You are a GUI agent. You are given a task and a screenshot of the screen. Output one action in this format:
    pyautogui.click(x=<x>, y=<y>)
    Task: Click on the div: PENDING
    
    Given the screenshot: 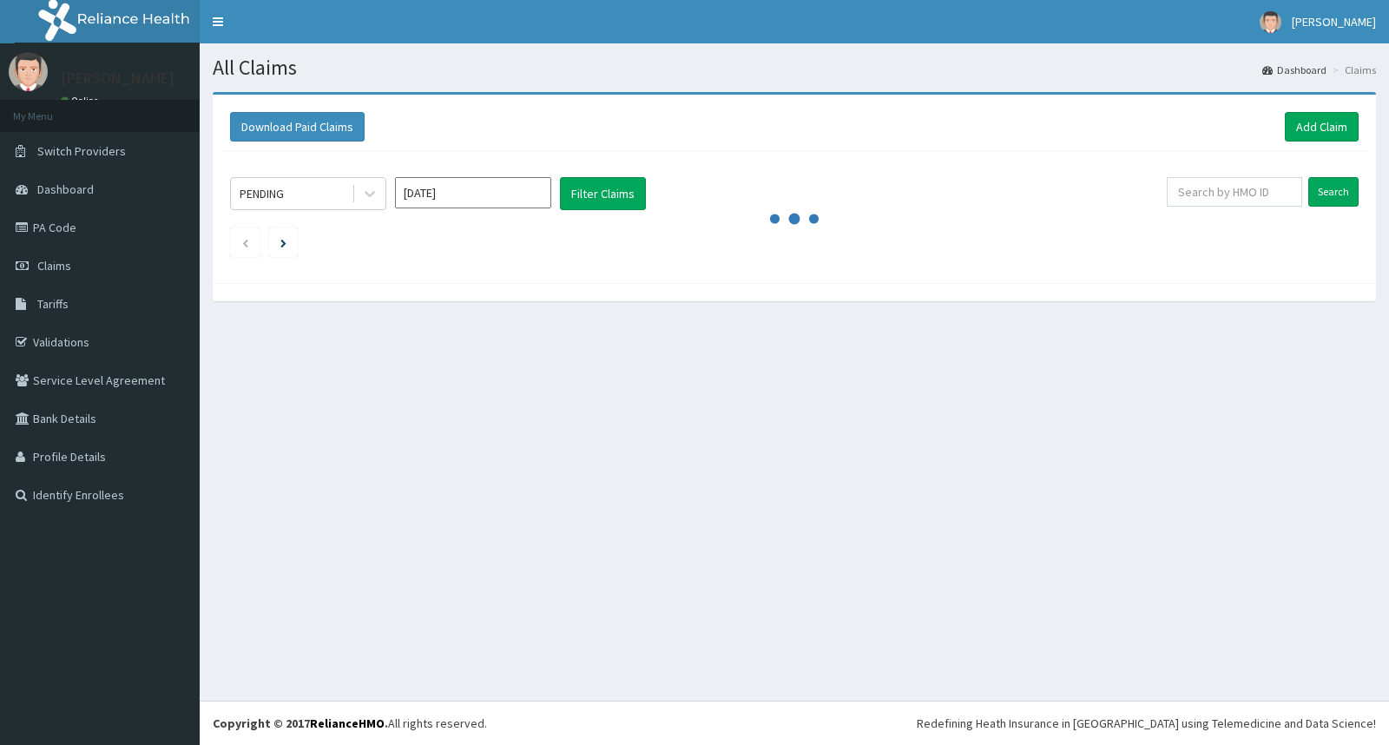 What is the action you would take?
    pyautogui.click(x=261, y=194)
    